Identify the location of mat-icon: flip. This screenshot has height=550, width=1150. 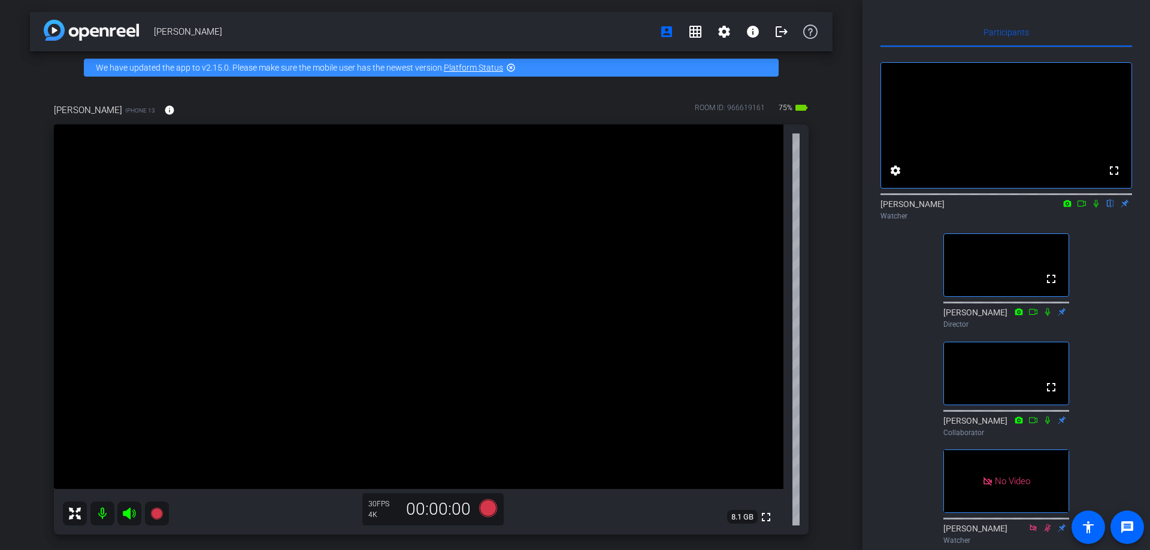
(1110, 203).